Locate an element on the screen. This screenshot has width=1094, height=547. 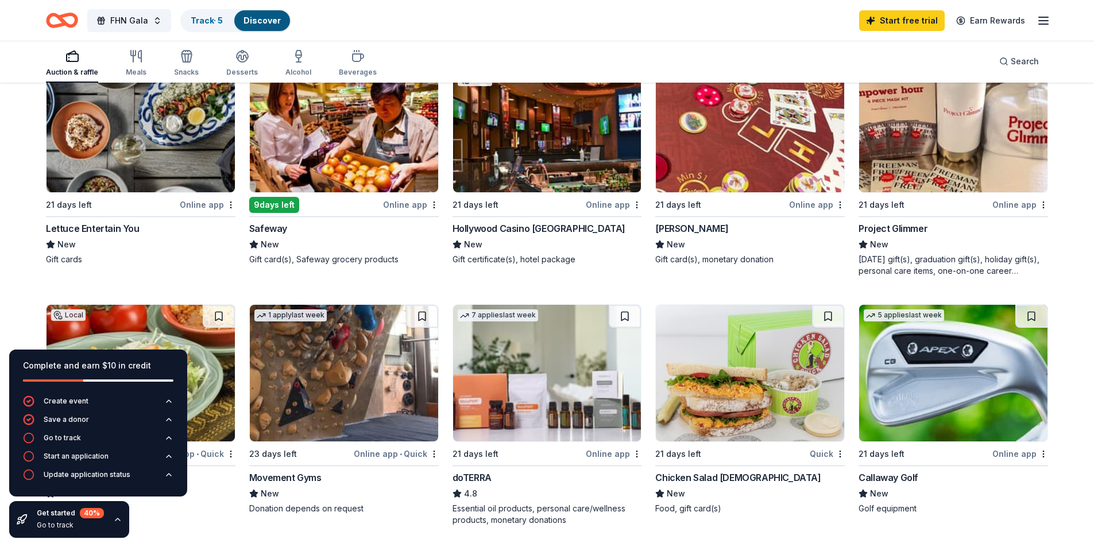
div: 7 applies last week is located at coordinates (498, 315).